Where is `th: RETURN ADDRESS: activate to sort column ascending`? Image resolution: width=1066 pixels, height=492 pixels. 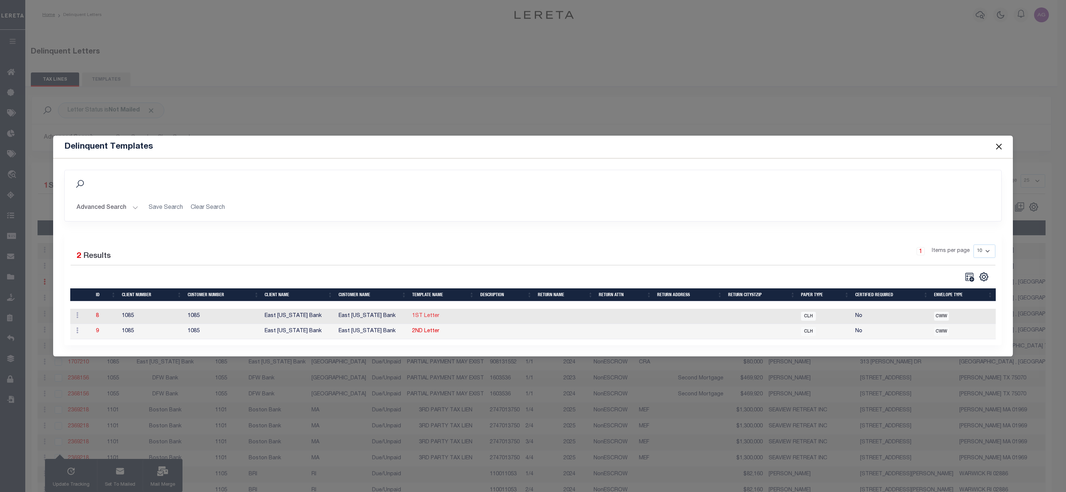
th: RETURN ADDRESS: activate to sort column ascending is located at coordinates (690, 295).